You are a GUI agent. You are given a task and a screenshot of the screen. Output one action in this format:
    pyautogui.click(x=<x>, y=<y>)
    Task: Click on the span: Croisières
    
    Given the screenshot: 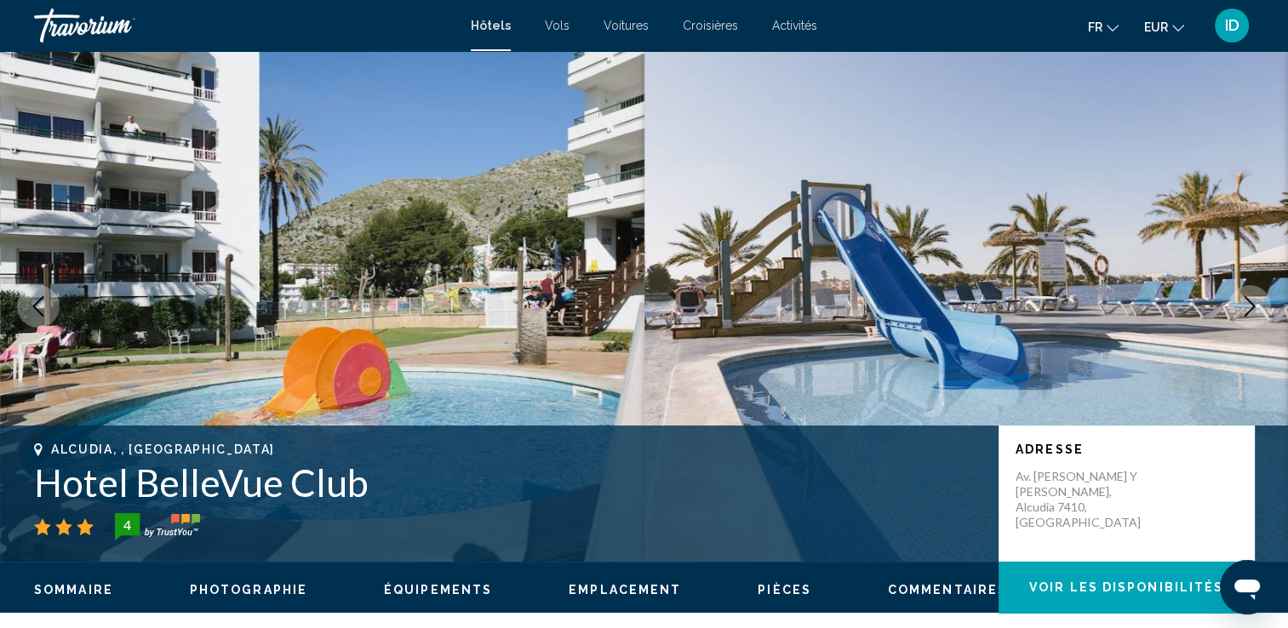 What is the action you would take?
    pyautogui.click(x=710, y=26)
    